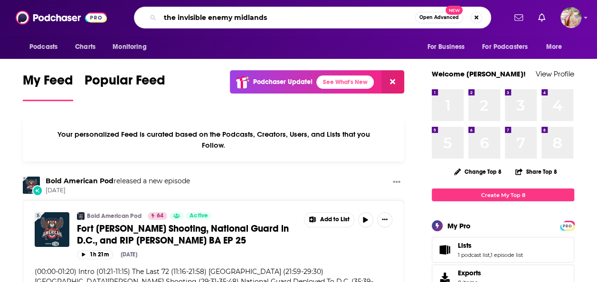  I want to click on span: Logged in as kmccue, so click(571, 18).